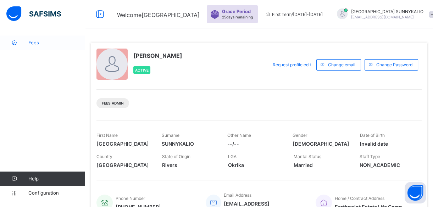  I want to click on span: Country, so click(104, 156).